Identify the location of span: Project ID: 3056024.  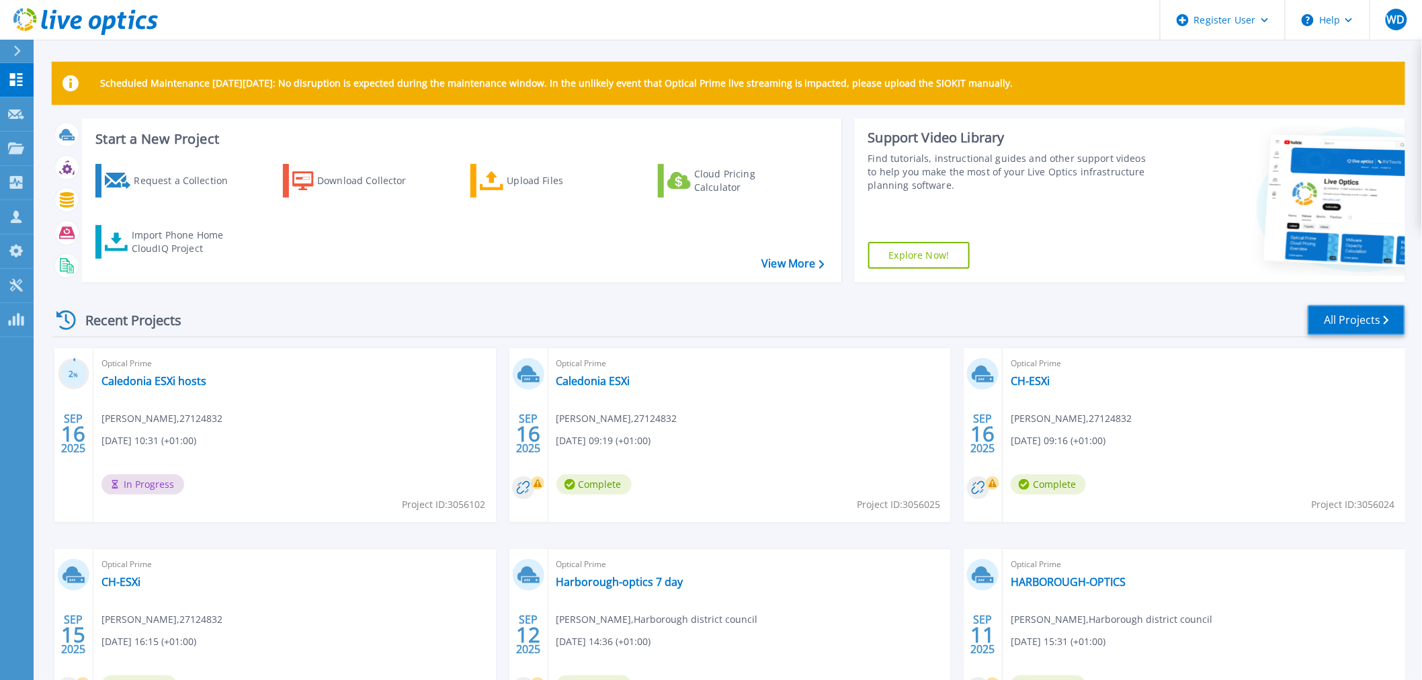
(1354, 505).